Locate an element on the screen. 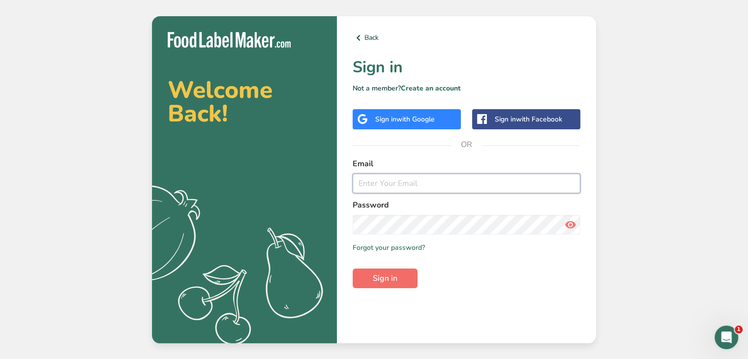 The height and width of the screenshot is (359, 748). a: Forgot your password? is located at coordinates (388, 247).